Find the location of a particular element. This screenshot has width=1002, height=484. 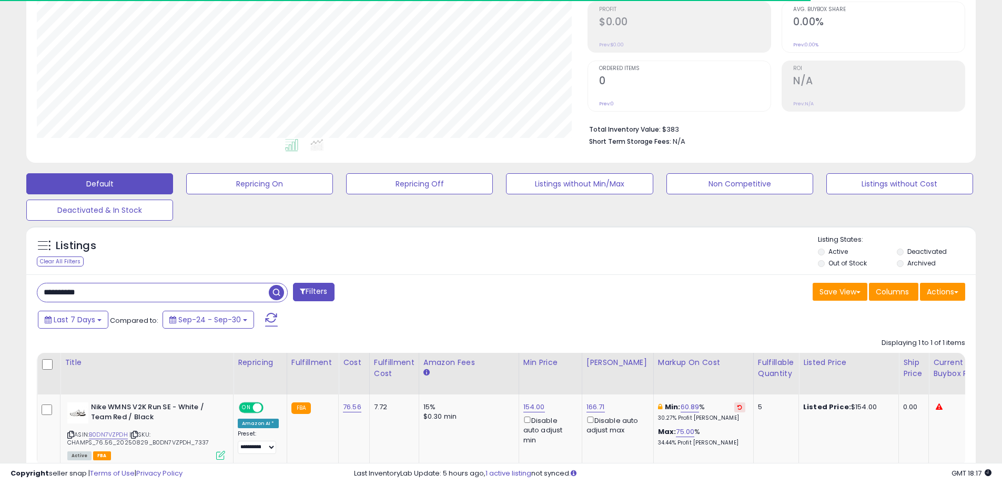

button: Columns is located at coordinates (894, 292).